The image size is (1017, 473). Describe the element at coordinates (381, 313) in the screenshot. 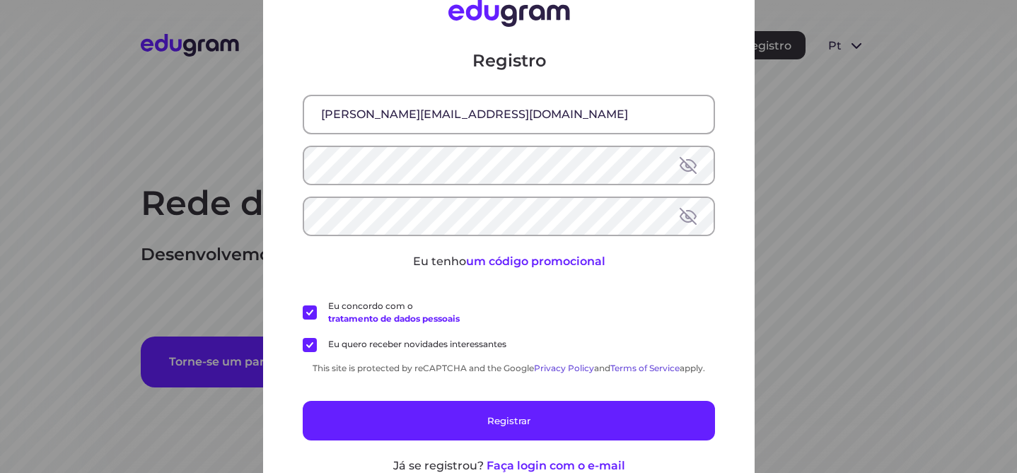

I see `label: Eu concordo com o` at that location.